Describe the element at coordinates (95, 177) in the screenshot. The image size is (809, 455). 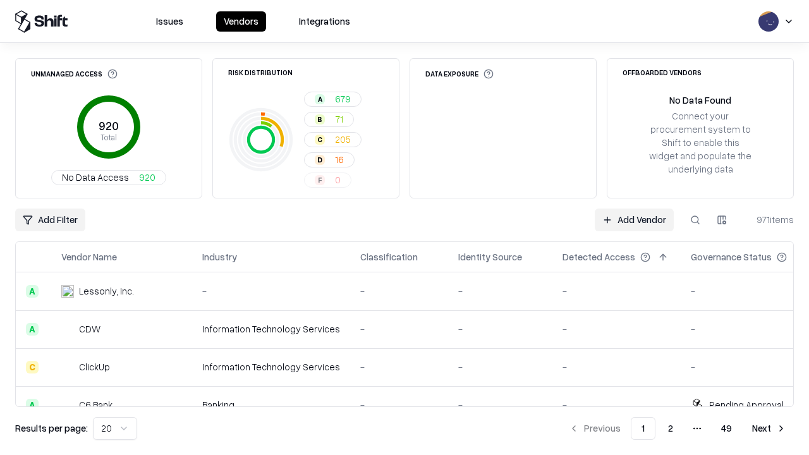
I see `span: No Data Access` at that location.